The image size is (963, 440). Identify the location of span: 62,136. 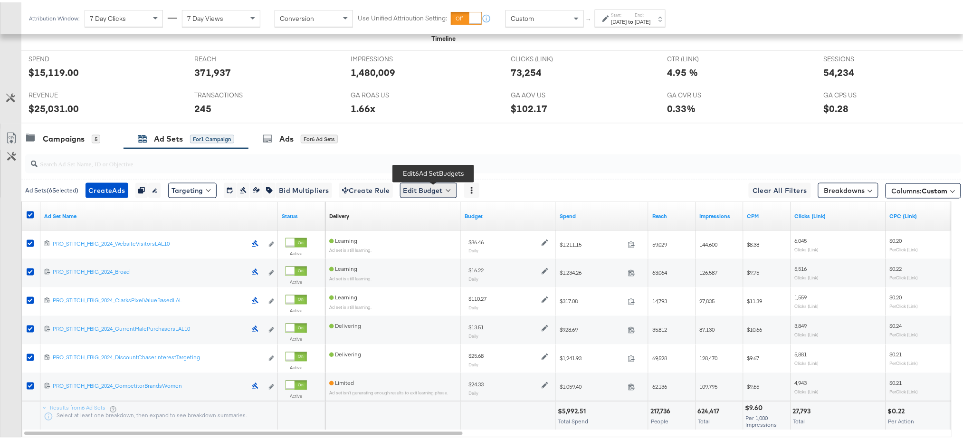
(660, 384).